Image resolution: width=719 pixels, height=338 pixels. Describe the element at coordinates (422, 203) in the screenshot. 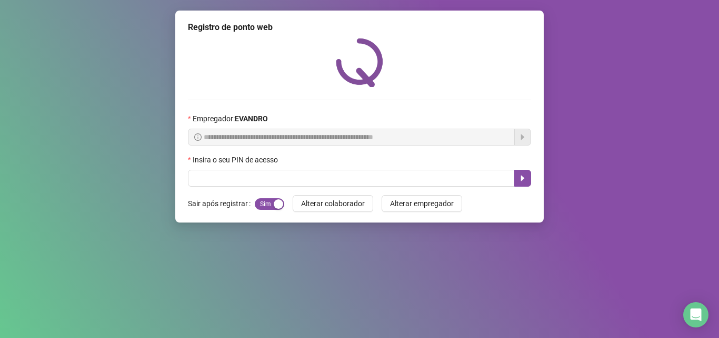

I see `button: Alterar empregador` at that location.